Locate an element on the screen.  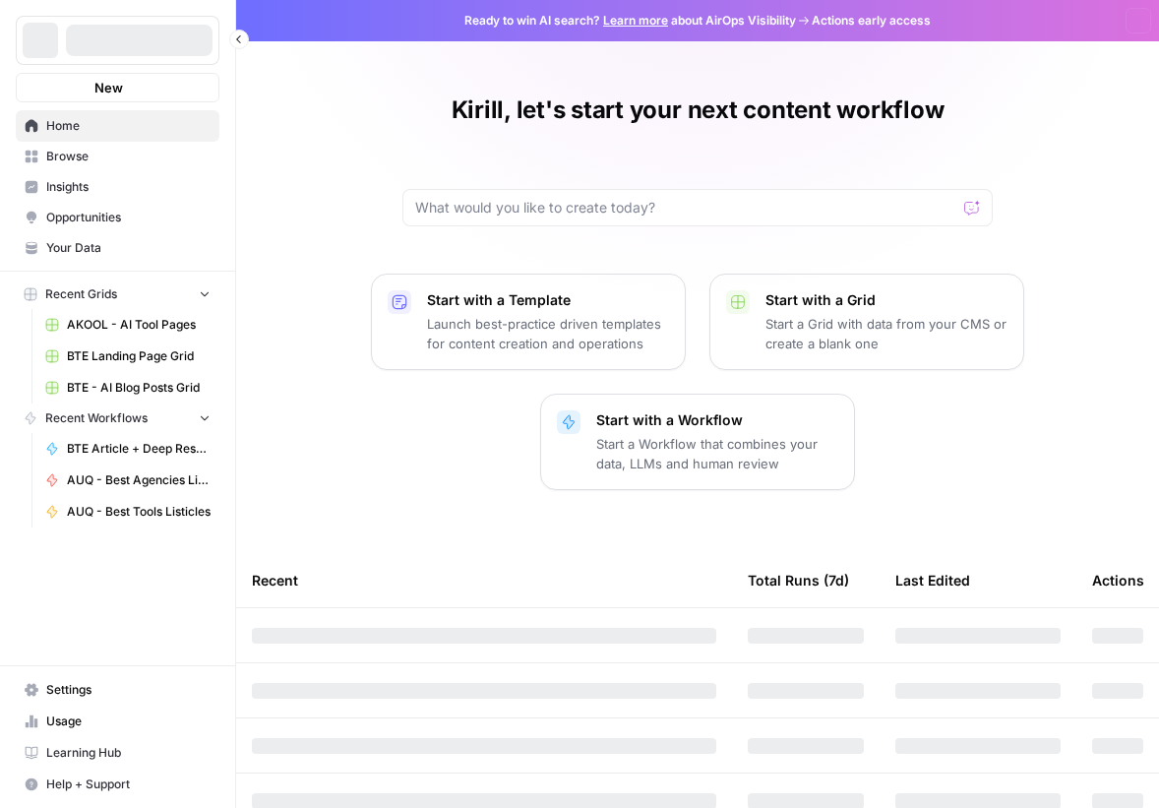
span: Learning Hub is located at coordinates (128, 752).